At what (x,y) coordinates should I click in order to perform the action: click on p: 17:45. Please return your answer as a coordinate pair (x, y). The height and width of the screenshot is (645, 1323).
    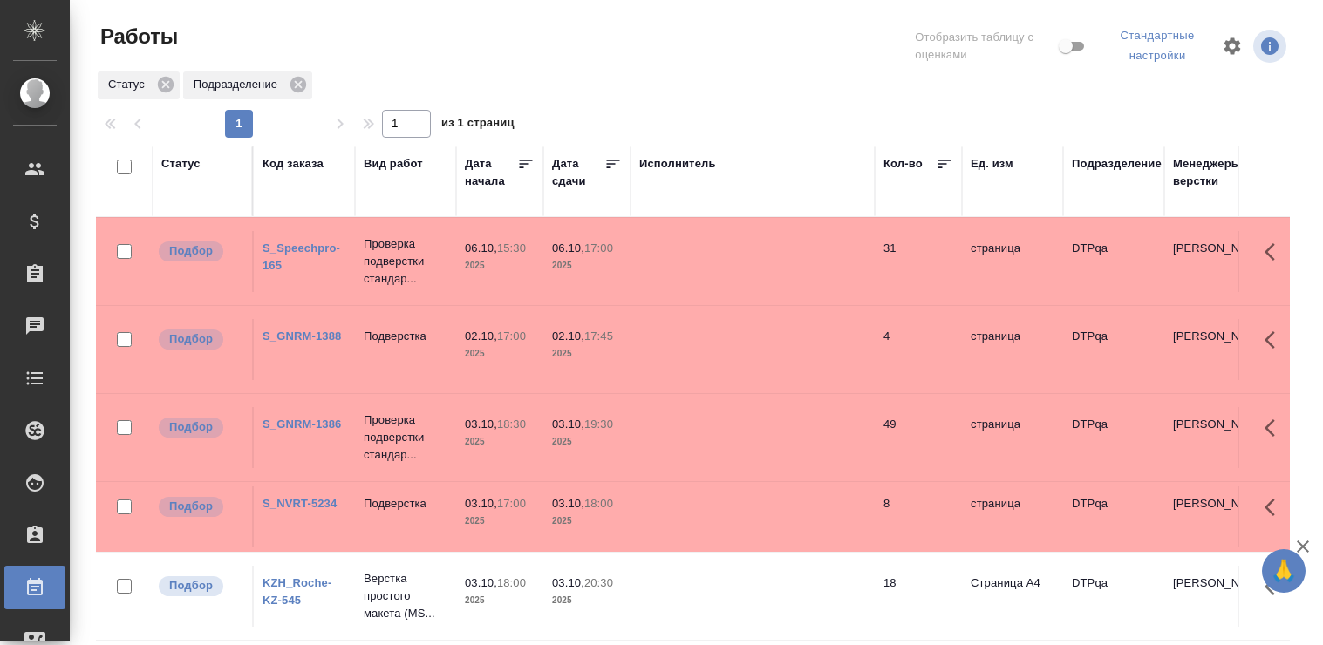
    Looking at the image, I should click on (598, 336).